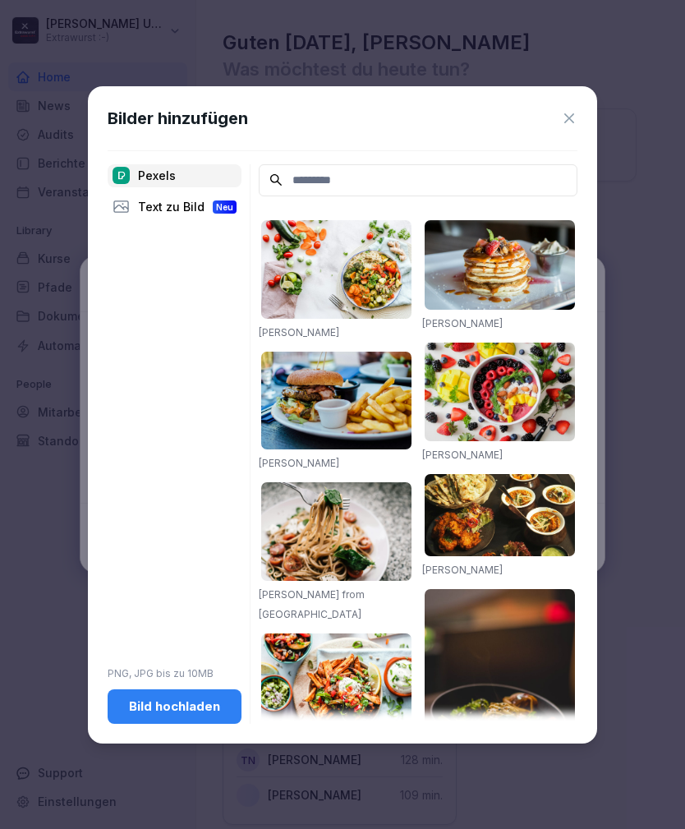 The height and width of the screenshot is (829, 685). Describe the element at coordinates (499, 392) in the screenshot. I see `img: pexels-photo-1099680.jpeg` at that location.